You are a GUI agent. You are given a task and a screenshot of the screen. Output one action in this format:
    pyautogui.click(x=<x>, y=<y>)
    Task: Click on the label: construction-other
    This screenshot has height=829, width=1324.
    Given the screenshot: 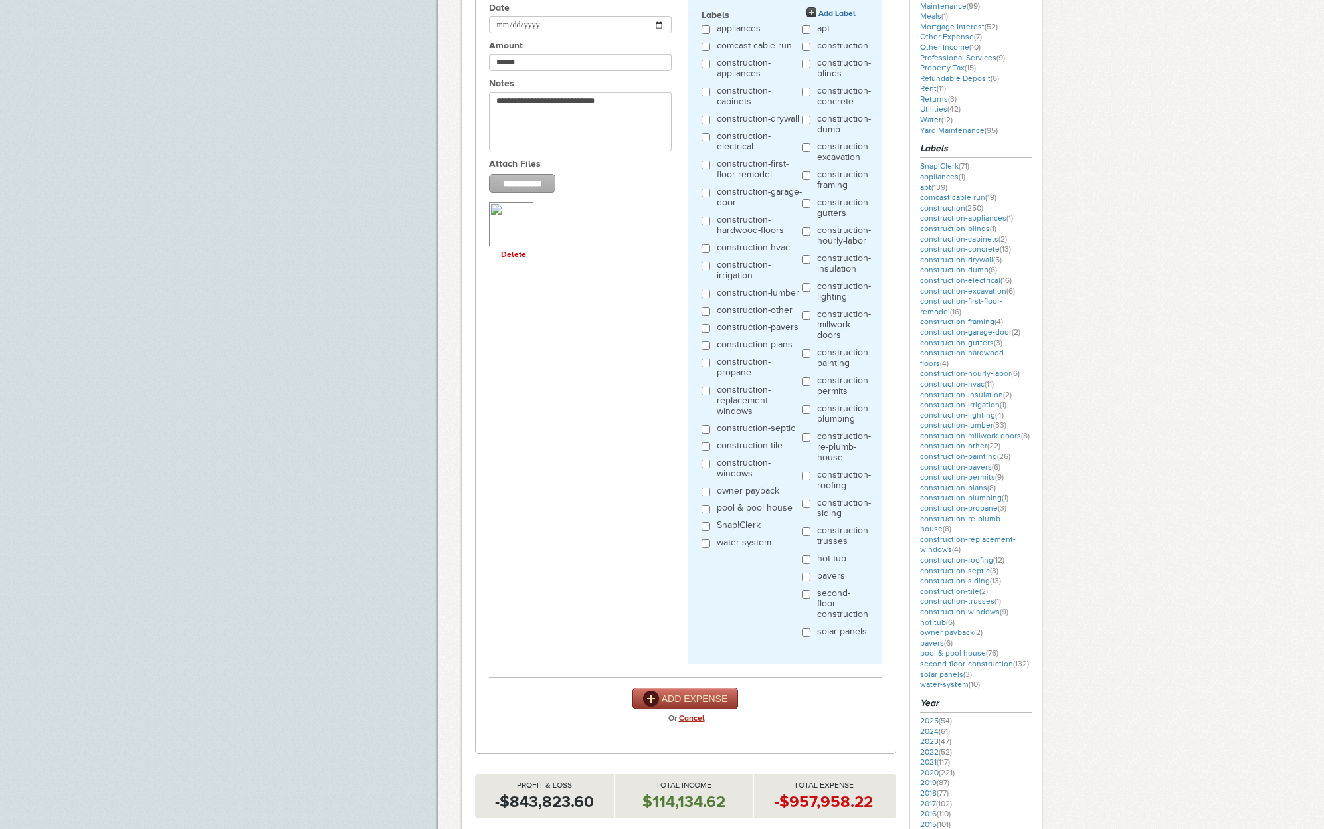 What is the action you would take?
    pyautogui.click(x=755, y=312)
    